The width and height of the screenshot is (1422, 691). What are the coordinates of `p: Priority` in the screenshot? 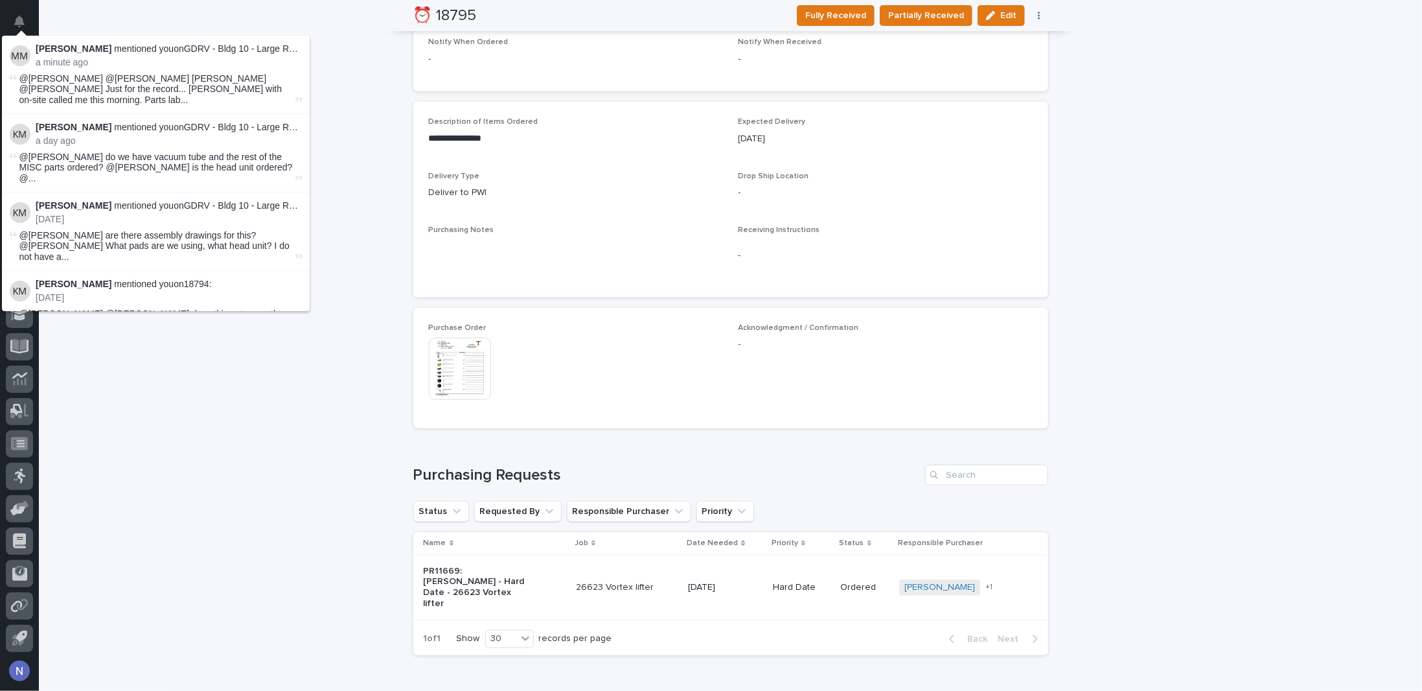 It's located at (785, 543).